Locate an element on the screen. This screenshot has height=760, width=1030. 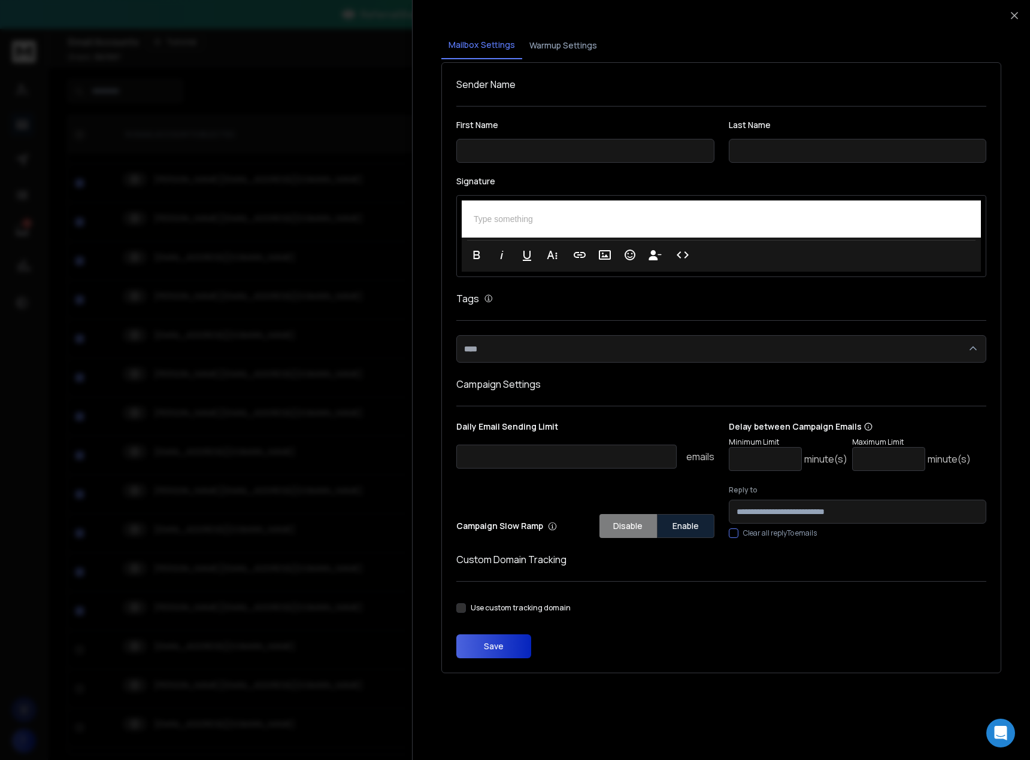
label: Signature is located at coordinates (721, 181).